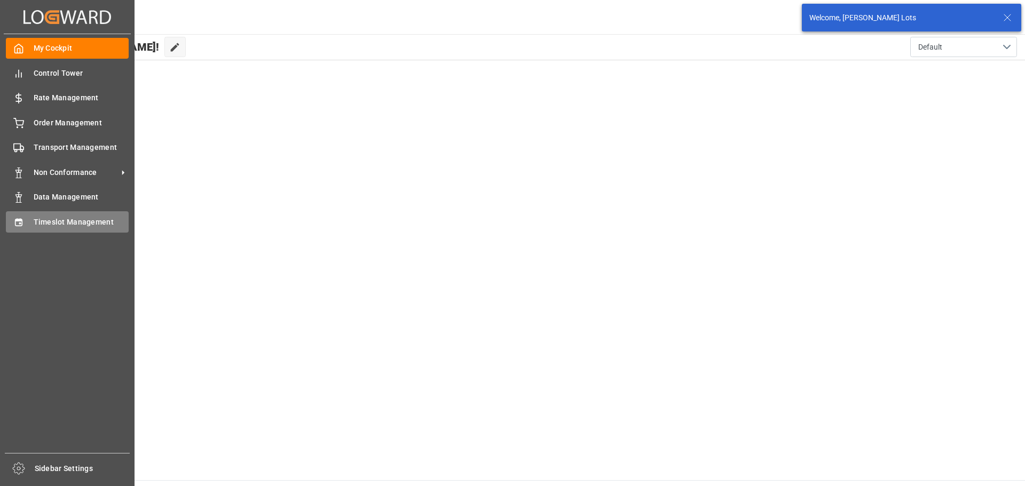 This screenshot has width=1025, height=486. I want to click on span: Control Tower, so click(81, 73).